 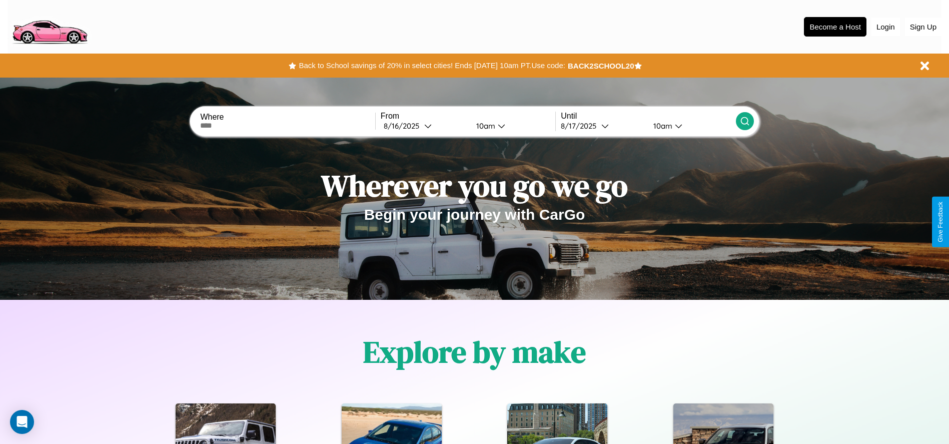 What do you see at coordinates (424, 126) in the screenshot?
I see `button: 8/16/2025` at bounding box center [424, 126].